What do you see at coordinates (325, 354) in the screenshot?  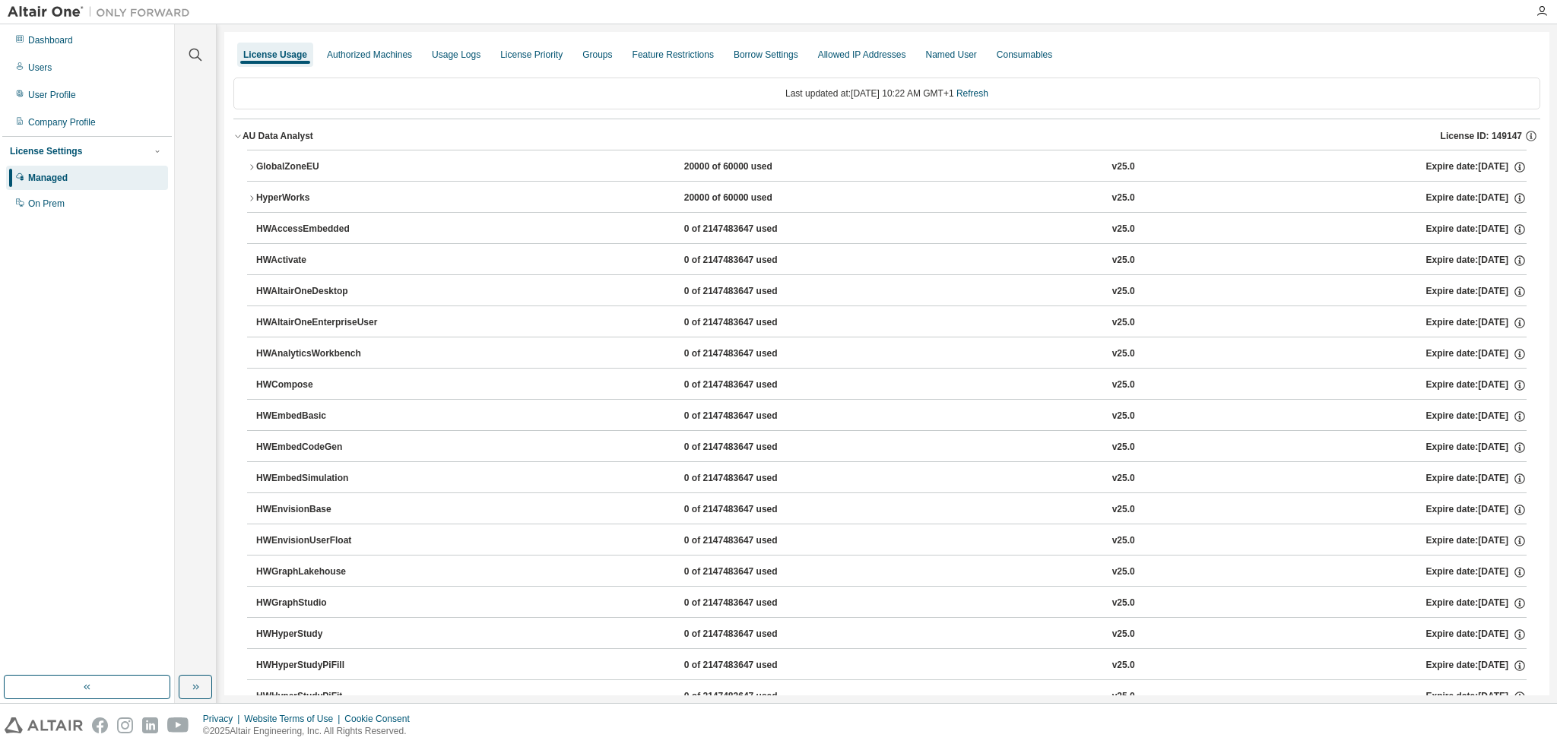 I see `div: HWAnalyticsWorkbench` at bounding box center [325, 354].